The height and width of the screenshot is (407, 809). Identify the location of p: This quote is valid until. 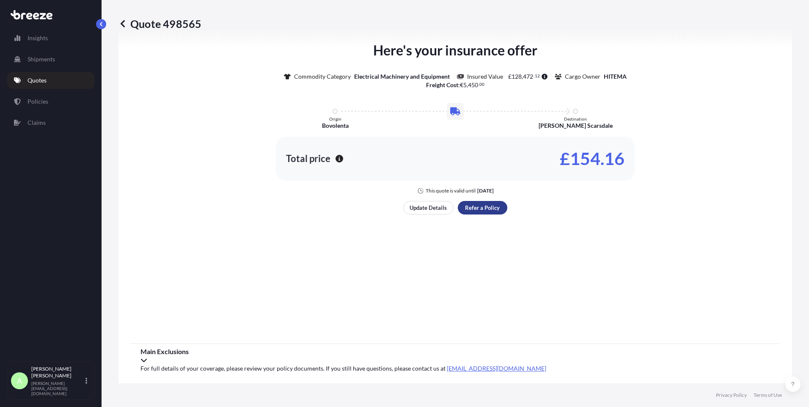
(451, 191).